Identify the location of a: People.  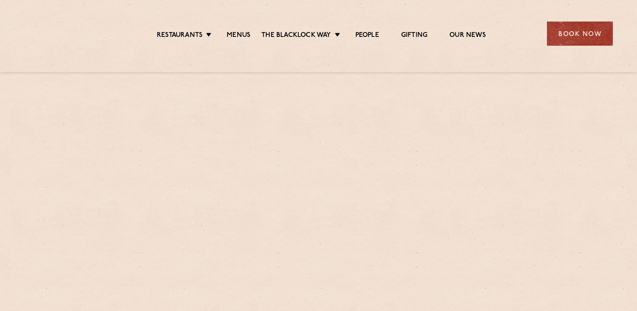
(367, 36).